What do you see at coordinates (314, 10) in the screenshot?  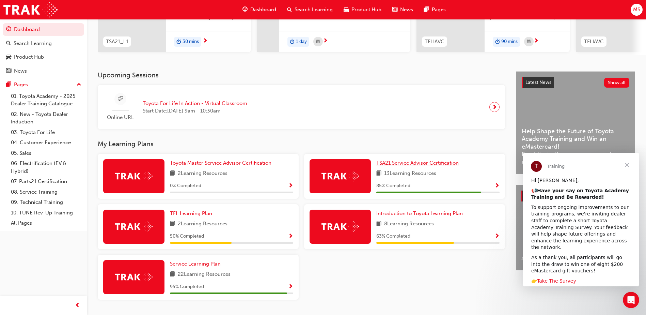 I see `span: Search Learning` at bounding box center [314, 10].